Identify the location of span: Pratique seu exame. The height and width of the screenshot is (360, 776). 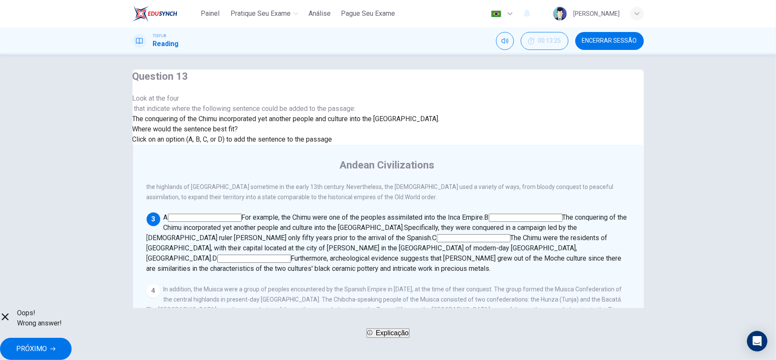
(260, 14).